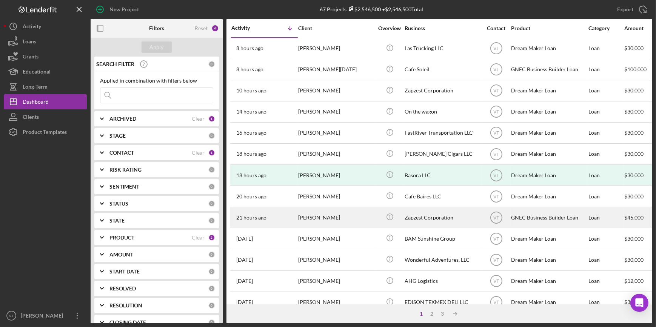  I want to click on div: 4, so click(215, 28).